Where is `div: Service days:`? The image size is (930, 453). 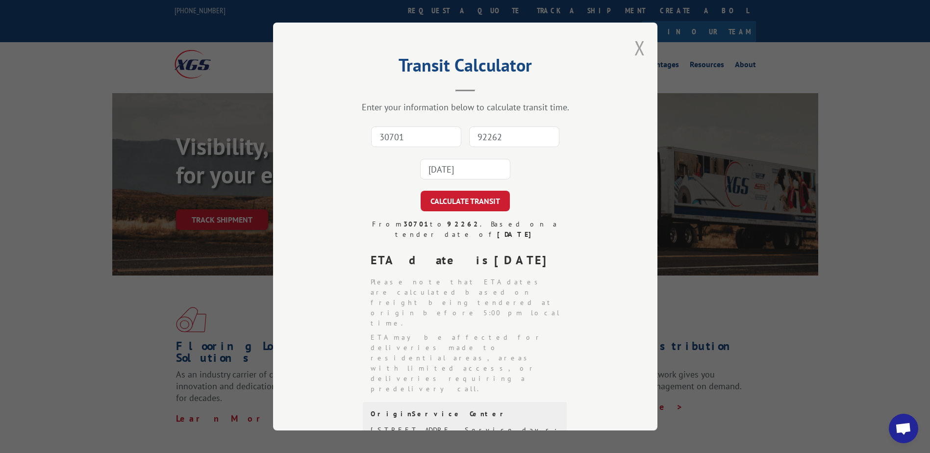 div: Service days: is located at coordinates (512, 430).